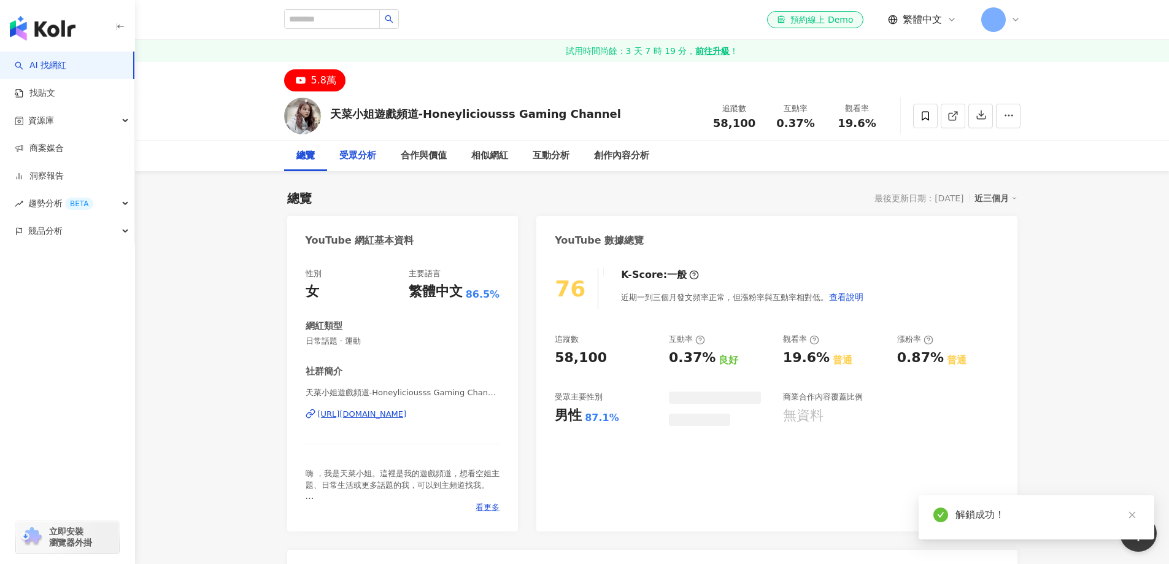  I want to click on div: 受眾分析, so click(358, 156).